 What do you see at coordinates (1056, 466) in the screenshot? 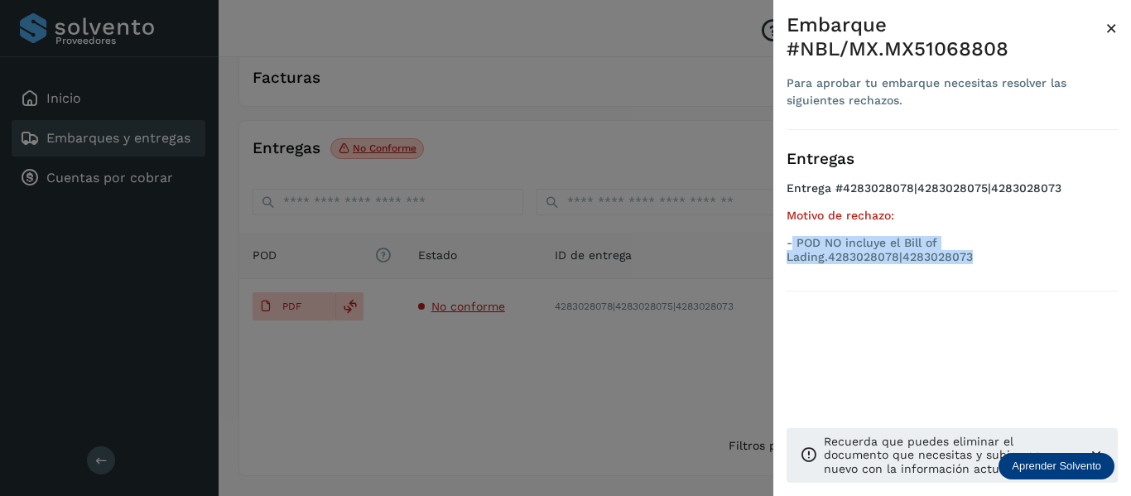
I see `p: Aprender Solvento` at bounding box center [1056, 466].